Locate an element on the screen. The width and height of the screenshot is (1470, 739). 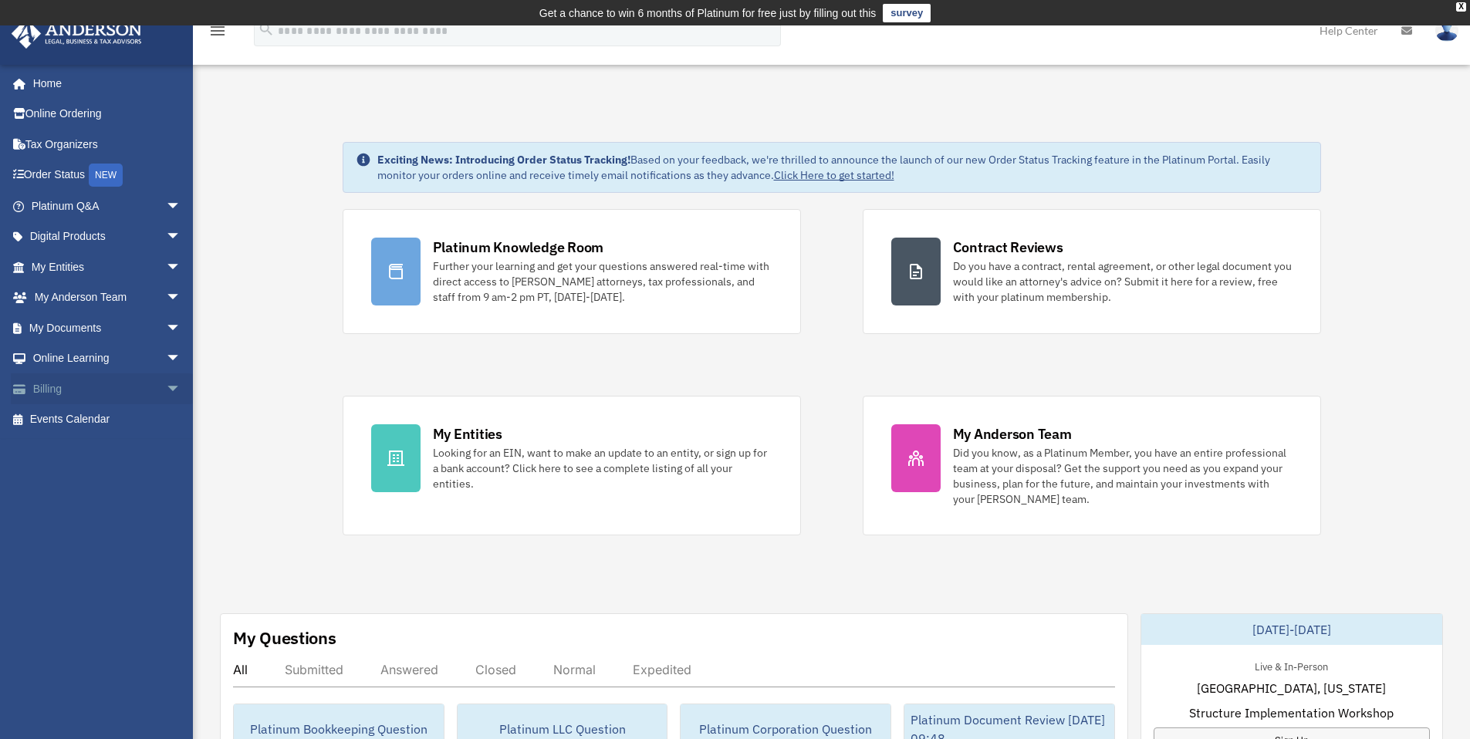
div: Based on your feedback, we're thrilled to announce the launch of our new Order Status Tracking fe... is located at coordinates (843, 167).